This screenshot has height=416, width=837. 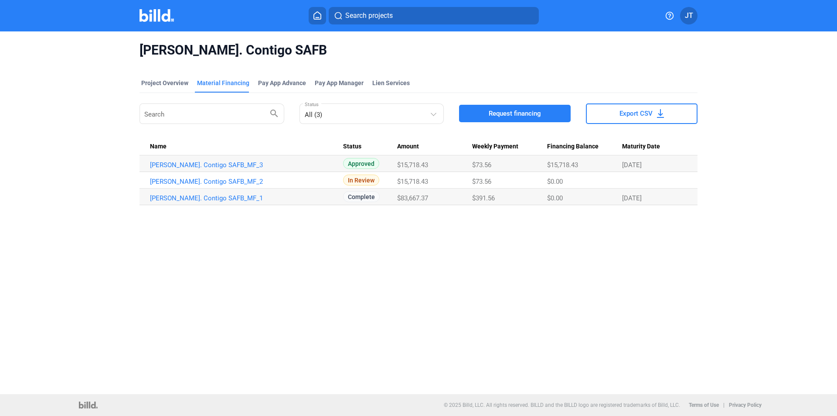 I want to click on div: Amount, so click(x=434, y=147).